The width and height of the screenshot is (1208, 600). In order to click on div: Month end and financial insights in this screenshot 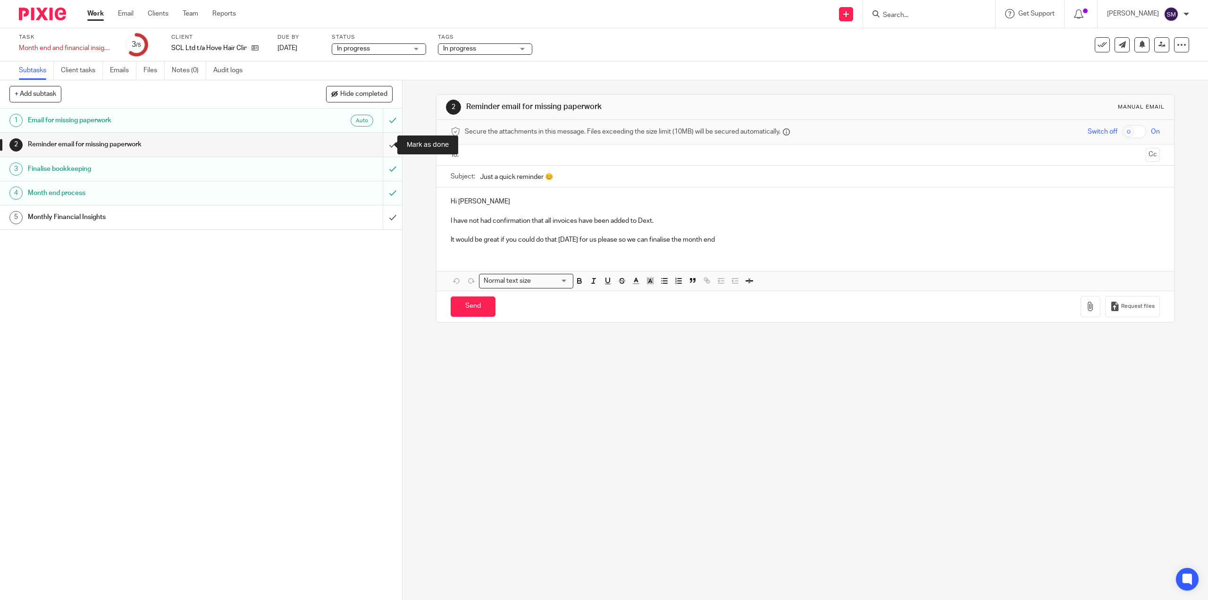, I will do `click(66, 48)`.